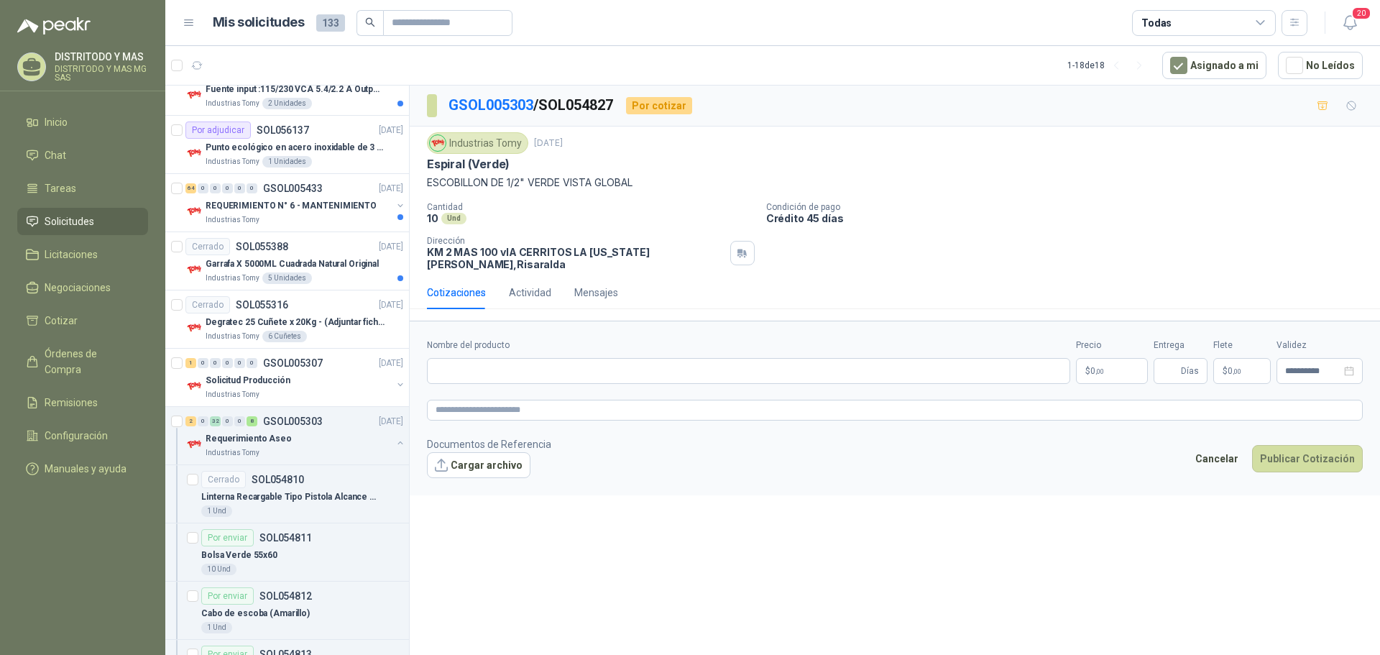 The height and width of the screenshot is (655, 1380). I want to click on button: No Leídos, so click(1320, 65).